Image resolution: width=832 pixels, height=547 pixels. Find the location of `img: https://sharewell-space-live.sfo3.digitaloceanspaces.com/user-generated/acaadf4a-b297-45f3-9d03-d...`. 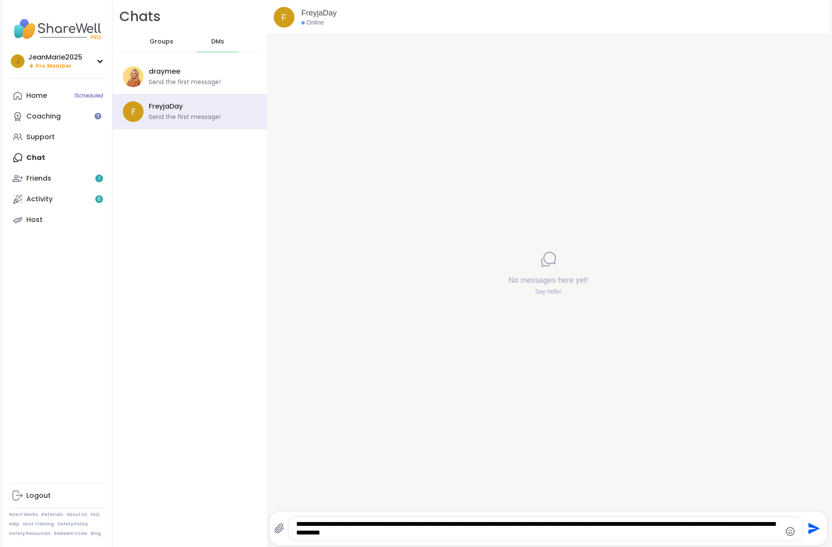

img: https://sharewell-space-live.sfo3.digitaloceanspaces.com/user-generated/acaadf4a-b297-45f3-9d03-d... is located at coordinates (133, 77).